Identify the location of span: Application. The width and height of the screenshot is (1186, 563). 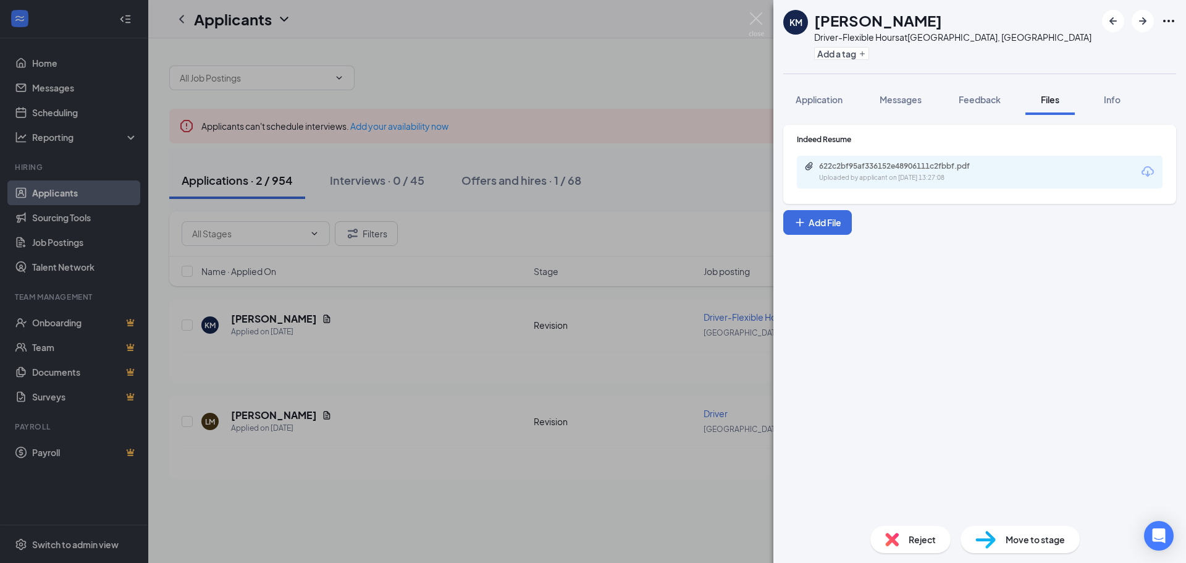
(819, 99).